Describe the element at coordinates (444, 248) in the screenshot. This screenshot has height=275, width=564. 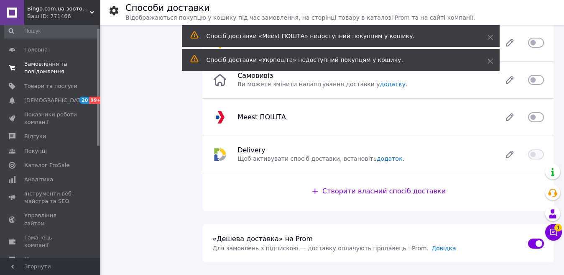
I see `a: Довідка` at that location.